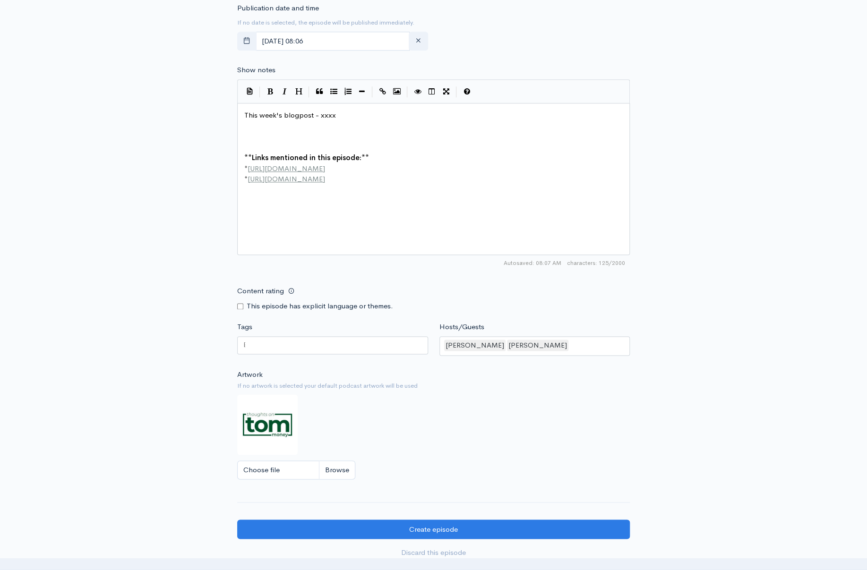  Describe the element at coordinates (290, 115) in the screenshot. I see `span: This week's blogpost - xxxx` at that location.